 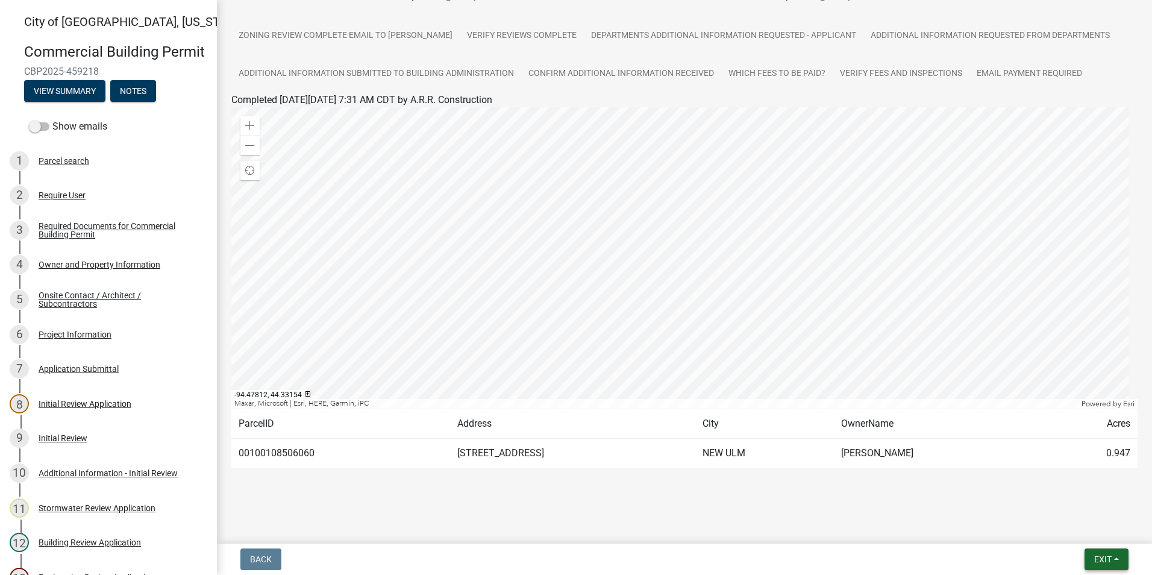 What do you see at coordinates (118, 300) in the screenshot?
I see `div: Onsite Contact / Architect / Subcontractors` at bounding box center [118, 300].